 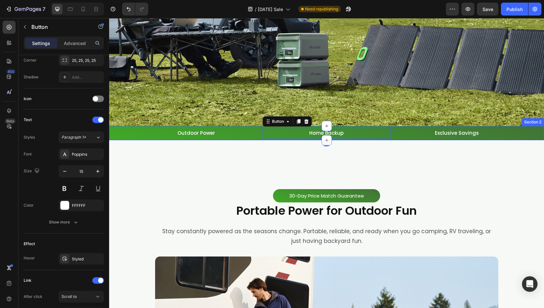 I want to click on p: Outdoor Power, so click(x=87, y=115).